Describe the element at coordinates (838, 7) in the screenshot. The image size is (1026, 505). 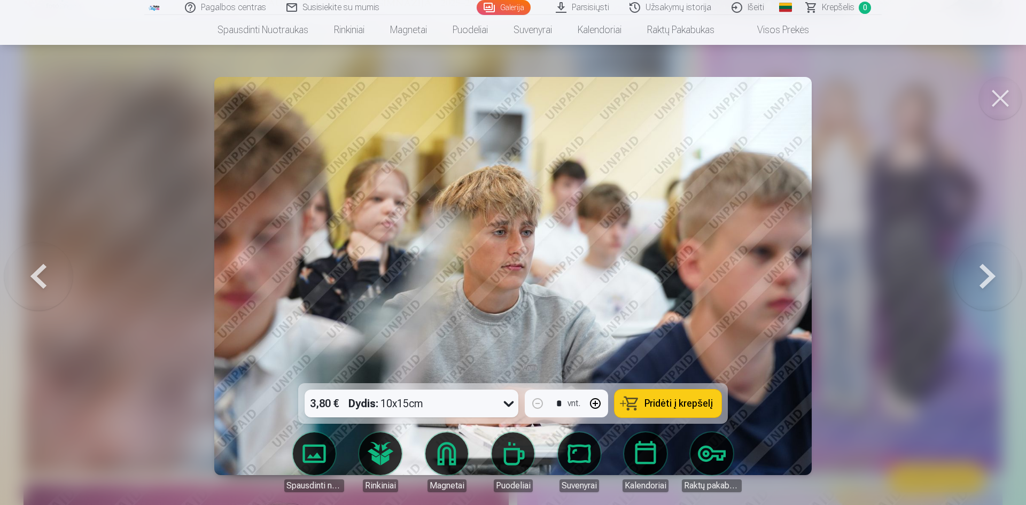
I see `span: Krepšelis` at that location.